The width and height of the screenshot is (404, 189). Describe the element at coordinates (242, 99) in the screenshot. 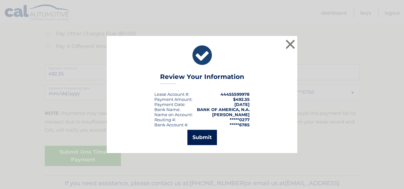

I see `span: $492.35` at that location.